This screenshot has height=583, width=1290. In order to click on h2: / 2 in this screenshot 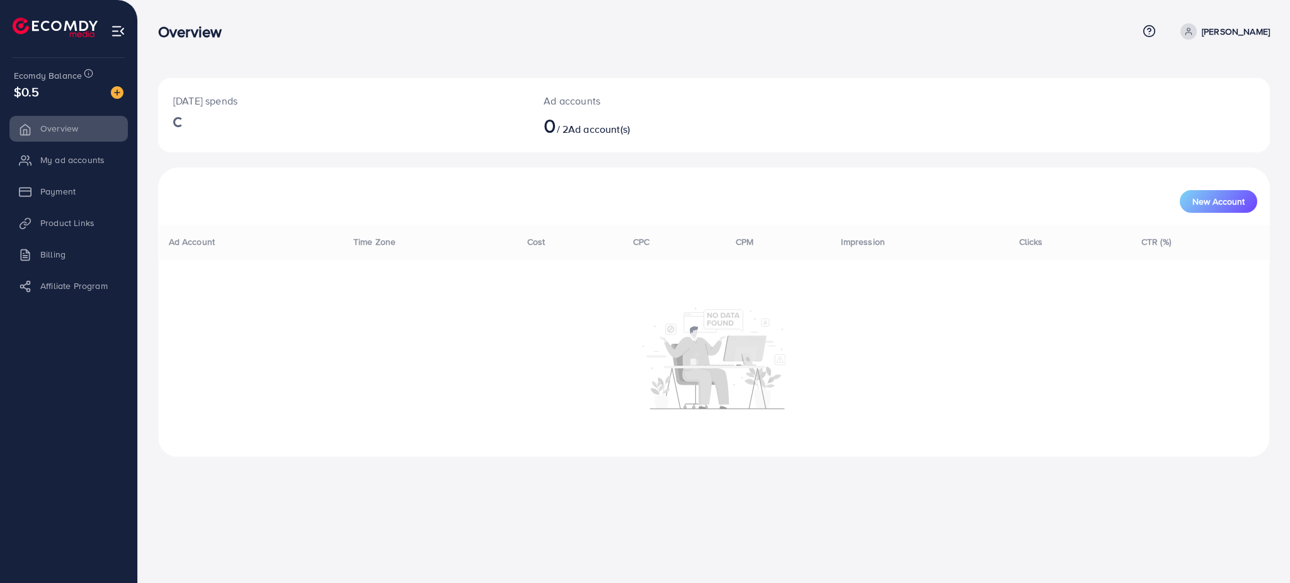, I will do `click(667, 125)`.